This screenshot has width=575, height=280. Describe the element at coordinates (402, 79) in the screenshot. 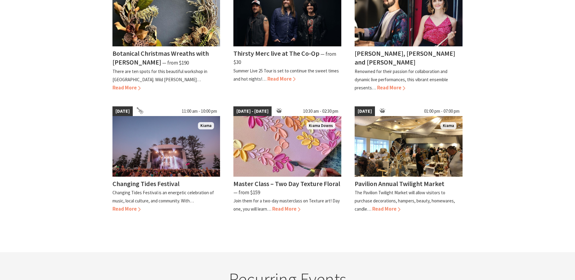

I see `p: Renowned for their passion for collaboration and dynamic live performances, this vibrant ensemble...` at that location.